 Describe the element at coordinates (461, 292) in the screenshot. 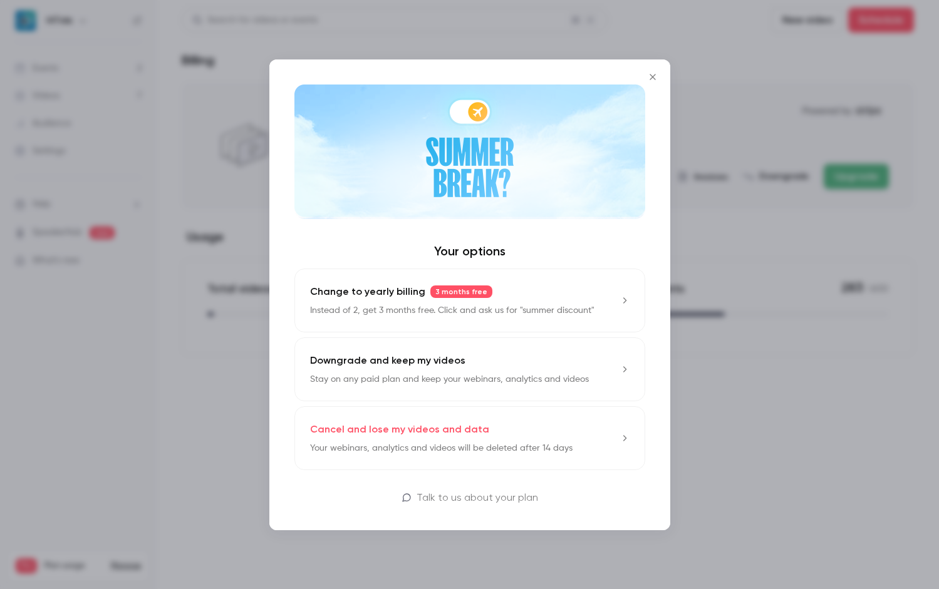

I see `span: 3 months free` at that location.